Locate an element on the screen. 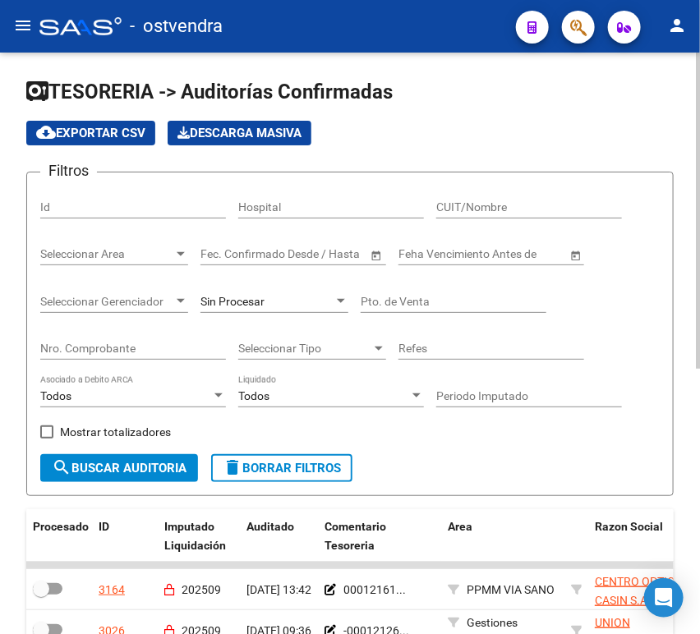  span: Seleccionar Gerenciador is located at coordinates (107, 301).